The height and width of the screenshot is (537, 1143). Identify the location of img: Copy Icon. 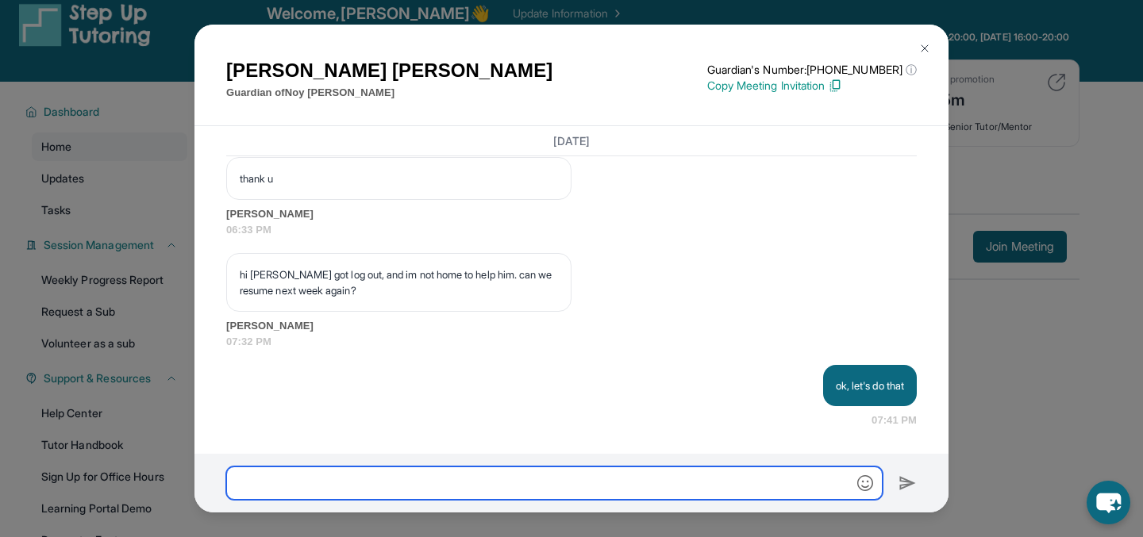
(835, 86).